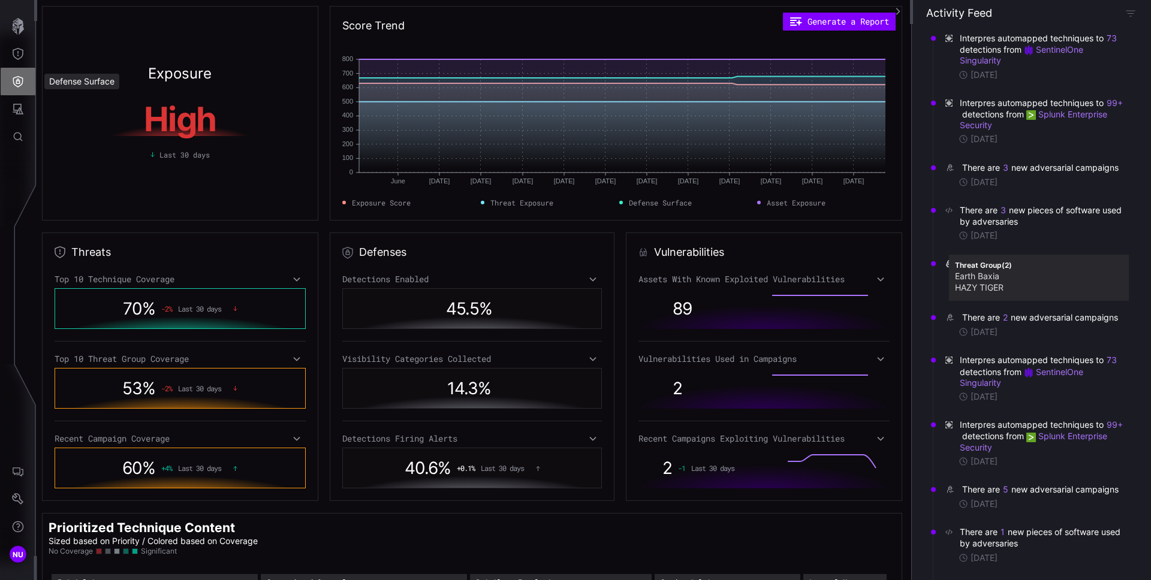 This screenshot has width=1151, height=580. What do you see at coordinates (348, 130) in the screenshot?
I see `text: 300` at bounding box center [348, 130].